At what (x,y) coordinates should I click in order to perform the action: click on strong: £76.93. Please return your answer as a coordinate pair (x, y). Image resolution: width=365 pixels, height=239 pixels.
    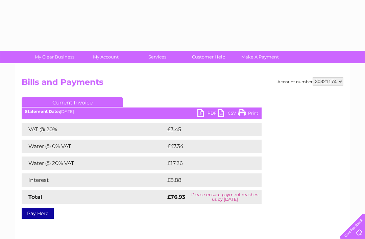
    Looking at the image, I should click on (176, 196).